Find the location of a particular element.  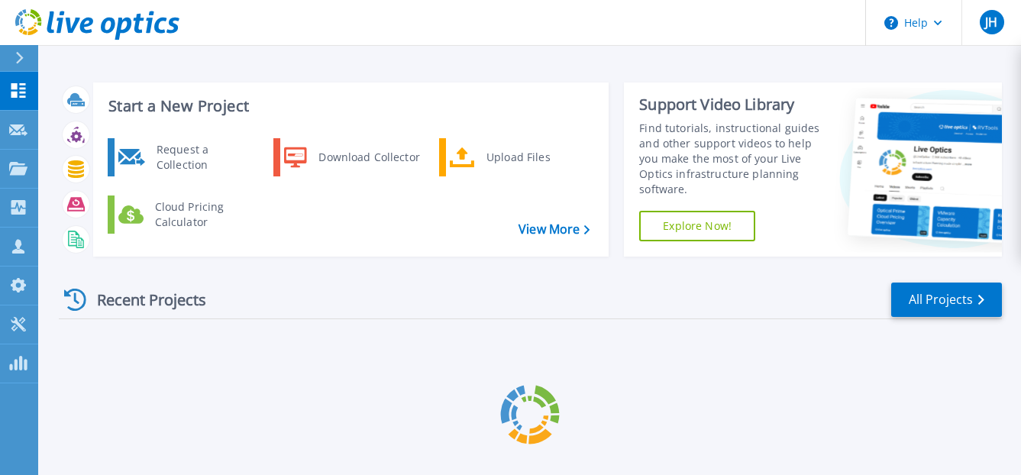

a: Download Collector is located at coordinates (351, 157).